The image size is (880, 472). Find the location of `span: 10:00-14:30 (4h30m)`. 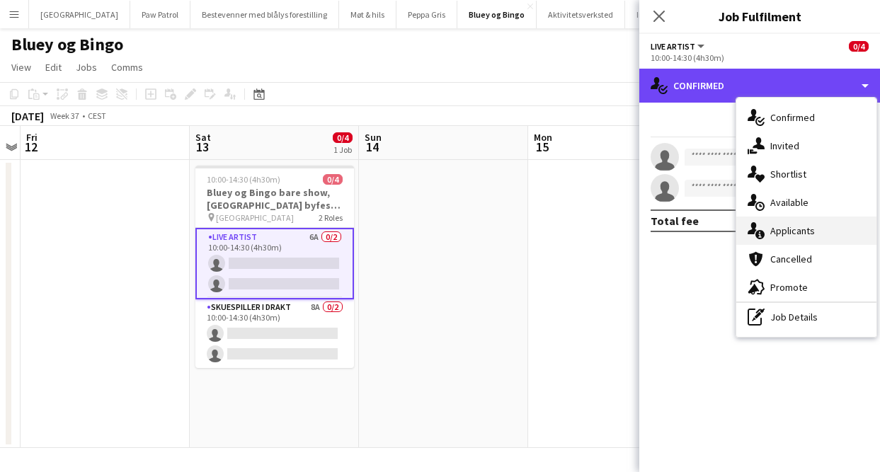

span: 10:00-14:30 (4h30m) is located at coordinates (243, 179).